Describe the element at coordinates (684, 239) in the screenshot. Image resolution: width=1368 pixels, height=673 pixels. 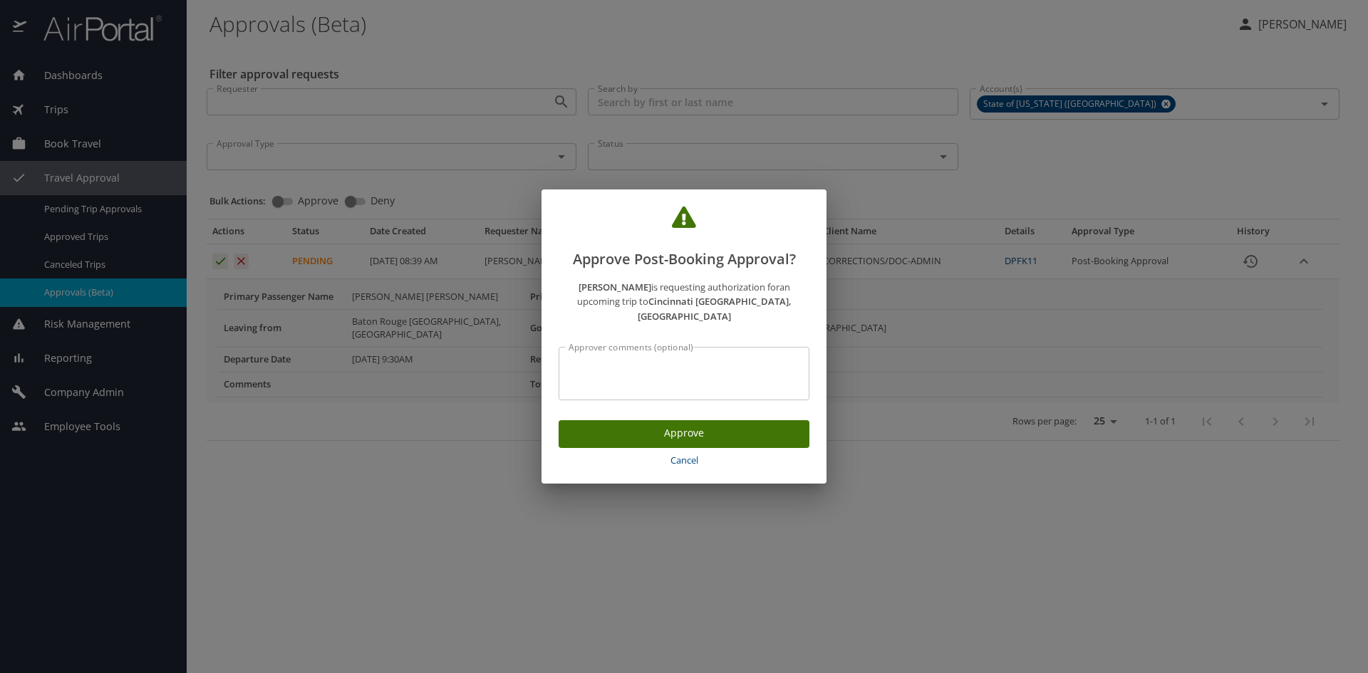
I see `h2: Approve Post-Booking Approval?` at that location.